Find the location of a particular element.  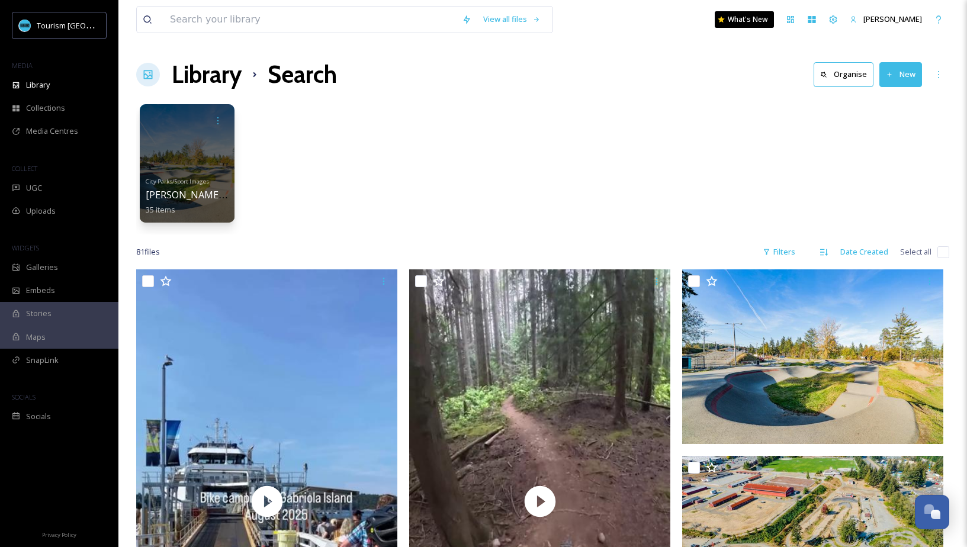

a: Library is located at coordinates (207, 75).